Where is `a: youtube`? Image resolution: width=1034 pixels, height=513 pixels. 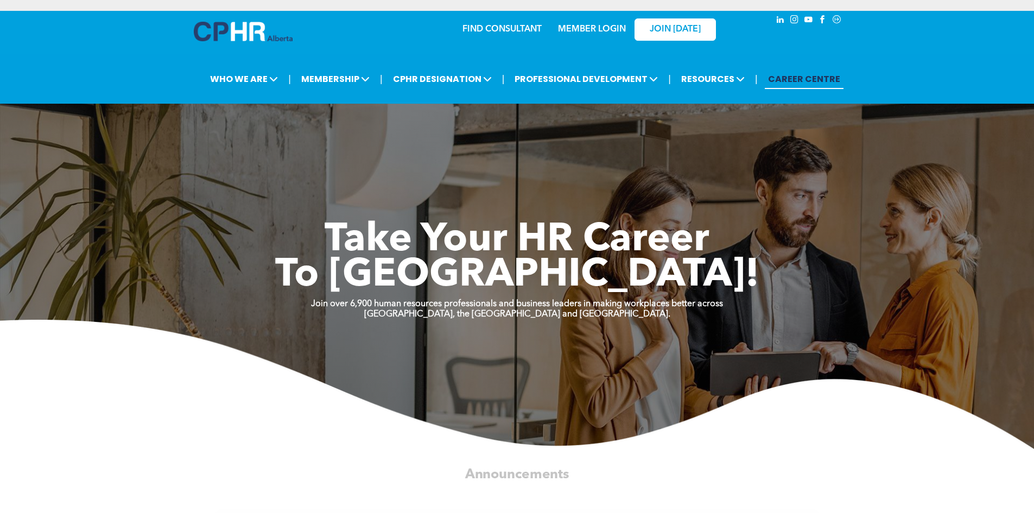 a: youtube is located at coordinates (809, 21).